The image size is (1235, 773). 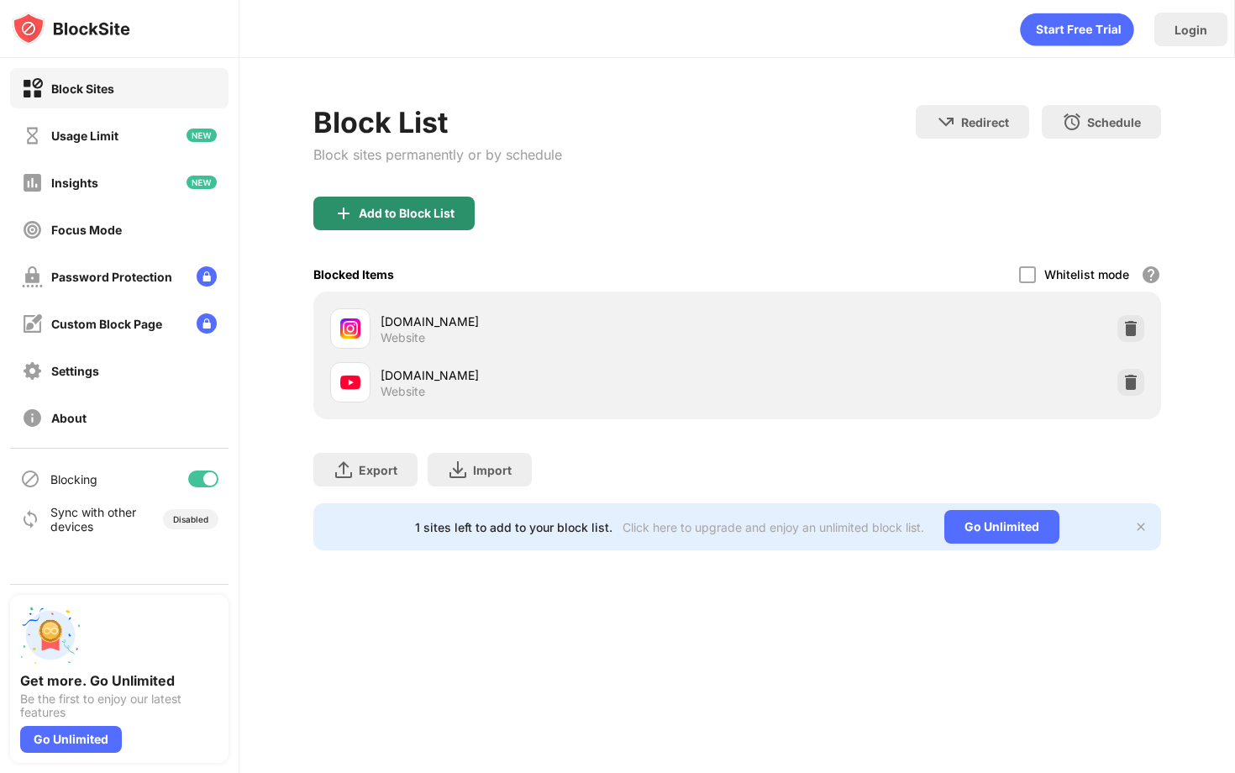 I want to click on div: Block List, so click(x=438, y=122).